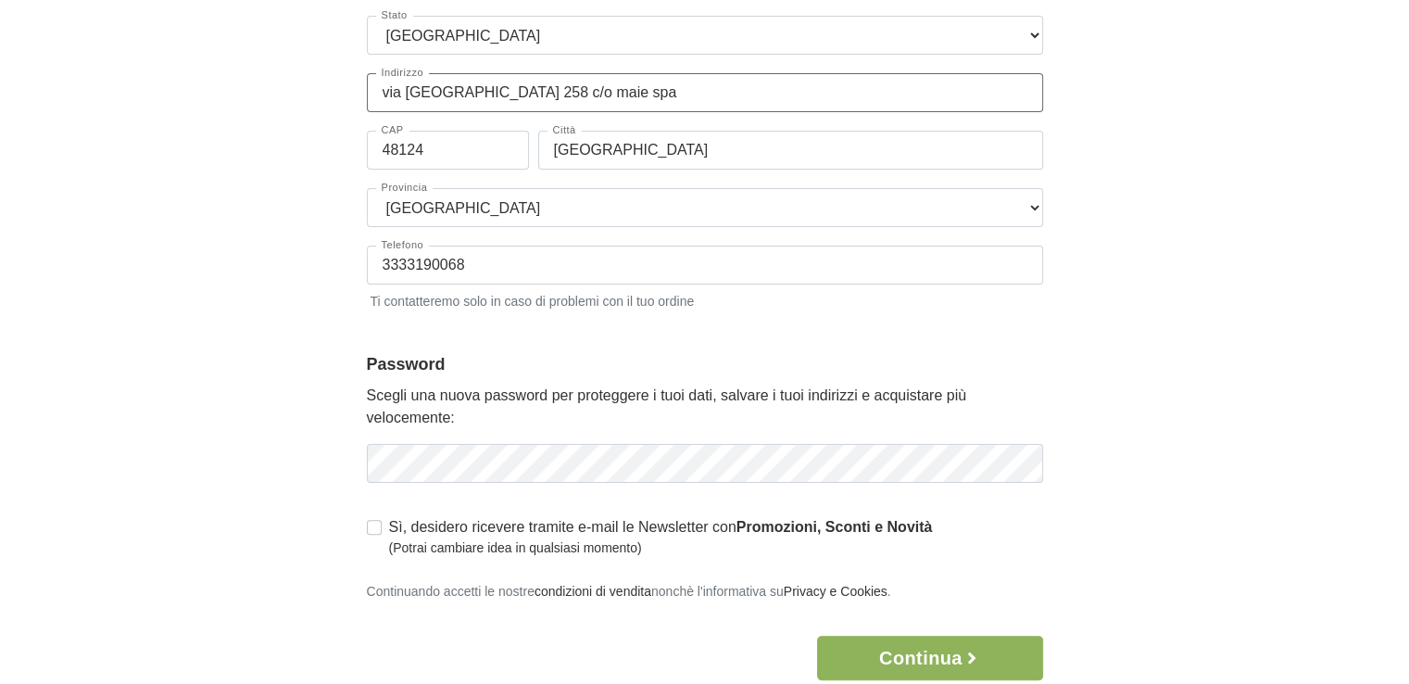 The image size is (1409, 684). Describe the element at coordinates (405, 187) in the screenshot. I see `label: Provincia` at that location.